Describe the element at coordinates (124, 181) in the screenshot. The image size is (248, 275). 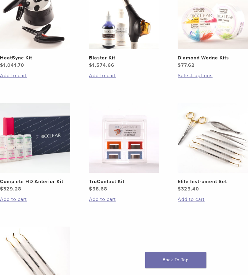
I see `h2: TruContact Kit` at that location.